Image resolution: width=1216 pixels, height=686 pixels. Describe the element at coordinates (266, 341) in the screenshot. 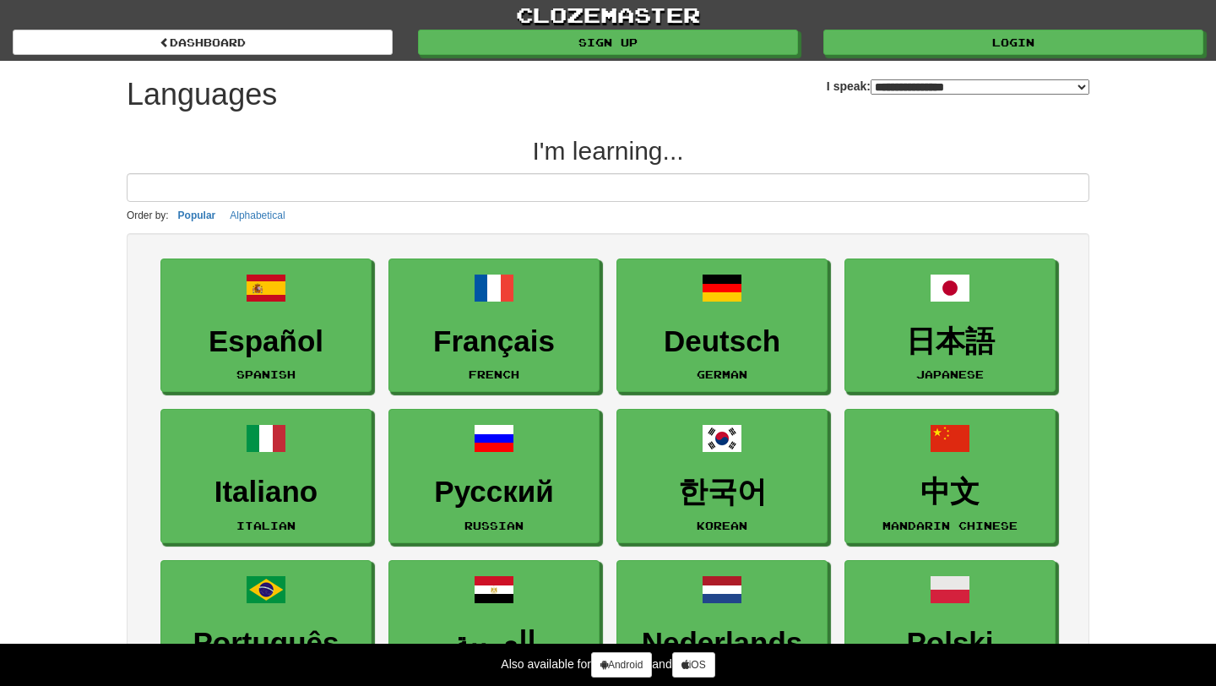

I see `h3: Español` at that location.